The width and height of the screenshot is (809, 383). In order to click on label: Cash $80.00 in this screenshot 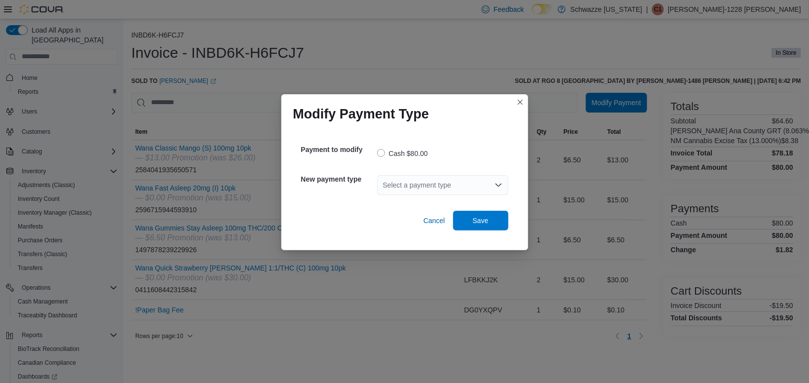, I will do `click(402, 154)`.